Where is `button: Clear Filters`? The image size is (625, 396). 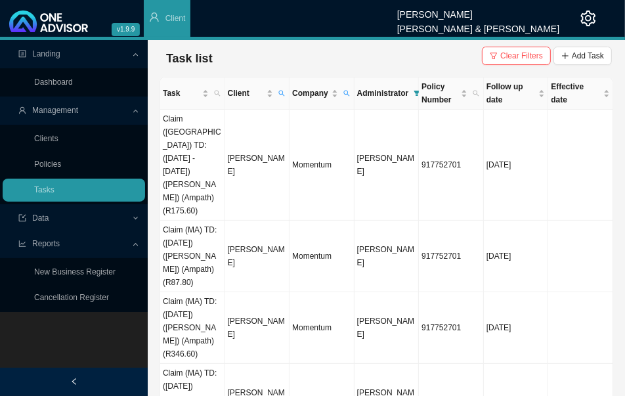 button: Clear Filters is located at coordinates (516, 56).